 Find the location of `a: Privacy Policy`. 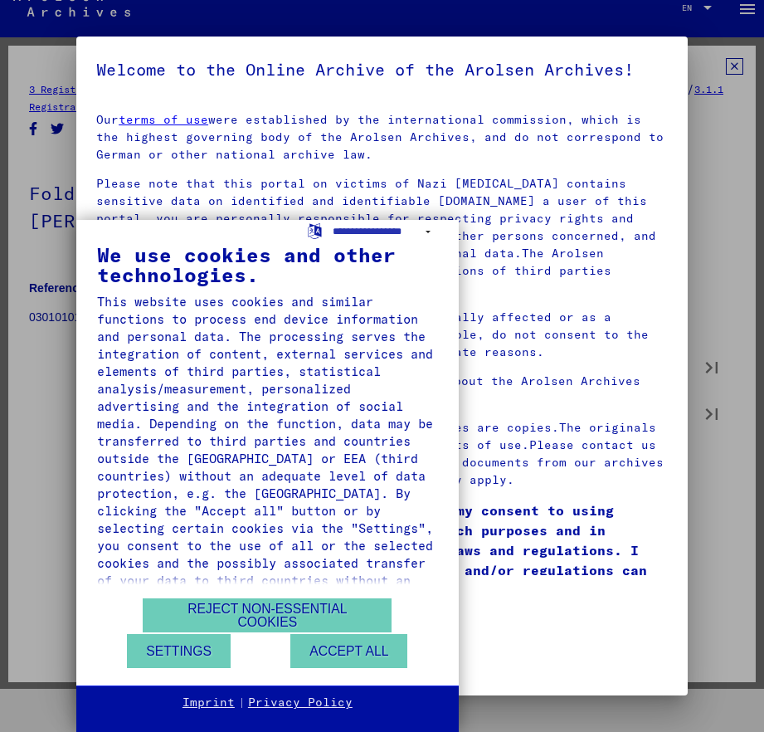

a: Privacy Policy is located at coordinates (300, 703).